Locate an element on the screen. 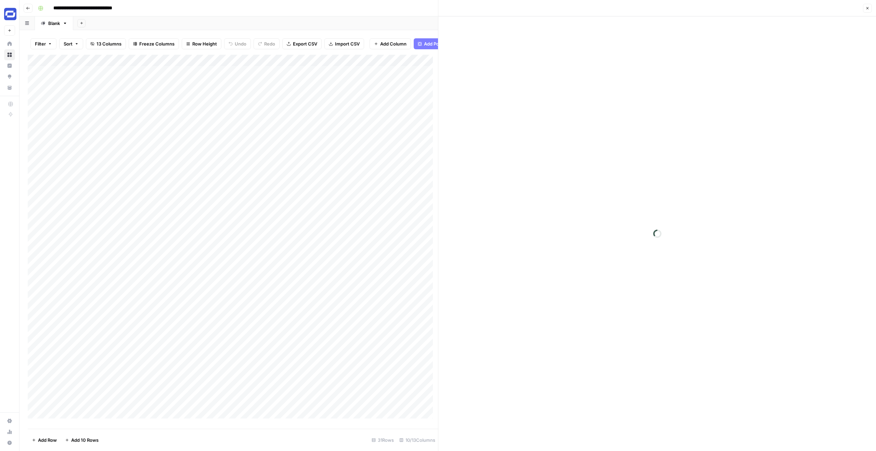 This screenshot has height=451, width=876. div: Blank is located at coordinates (54, 23).